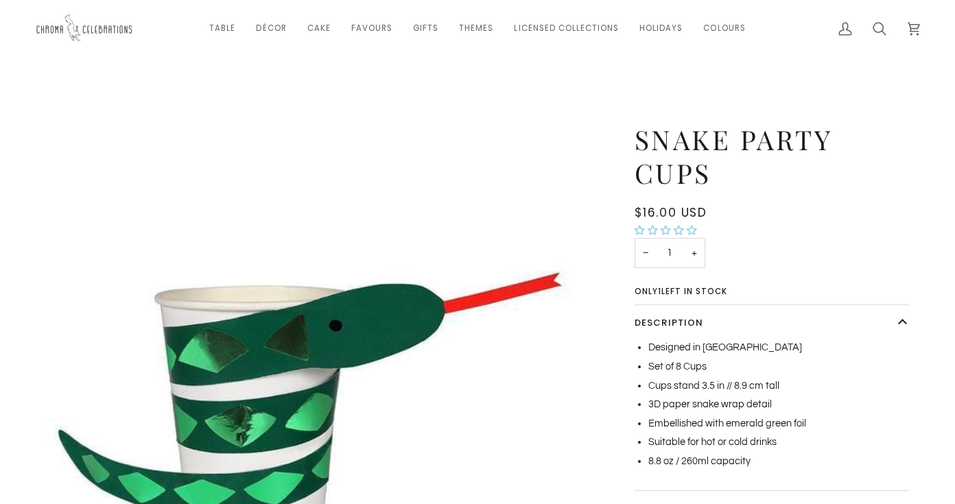 Image resolution: width=955 pixels, height=504 pixels. Describe the element at coordinates (724, 28) in the screenshot. I see `span: Colours` at that location.